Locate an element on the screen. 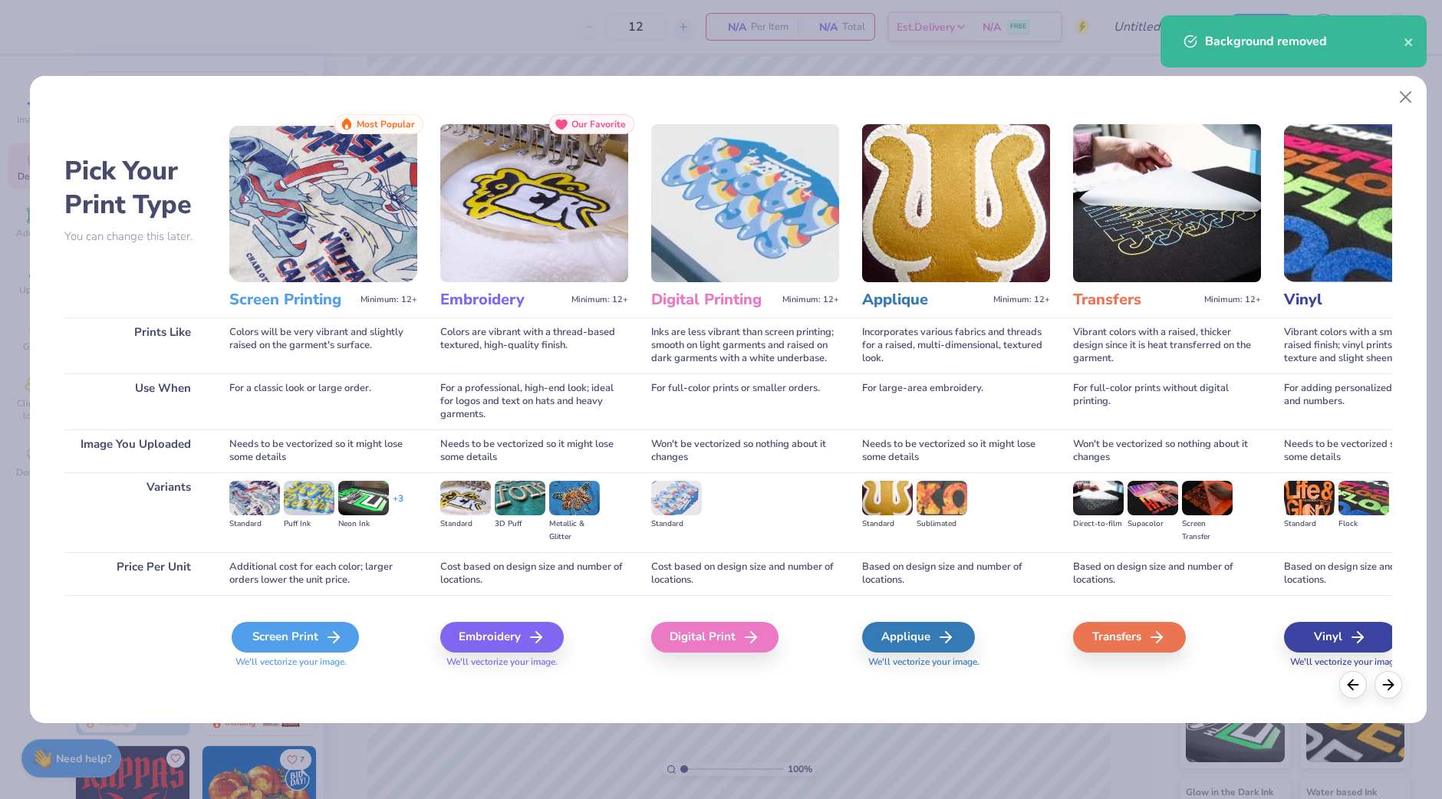  div: Sublimated is located at coordinates (942, 524).